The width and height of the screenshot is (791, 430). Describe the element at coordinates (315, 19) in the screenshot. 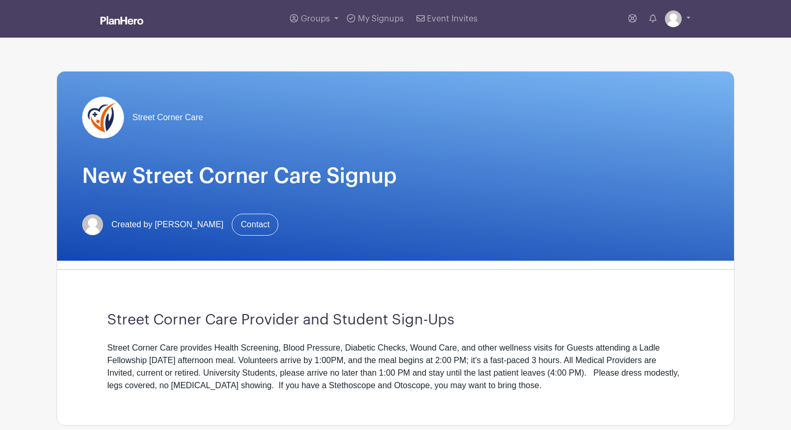

I see `span: Groups` at that location.